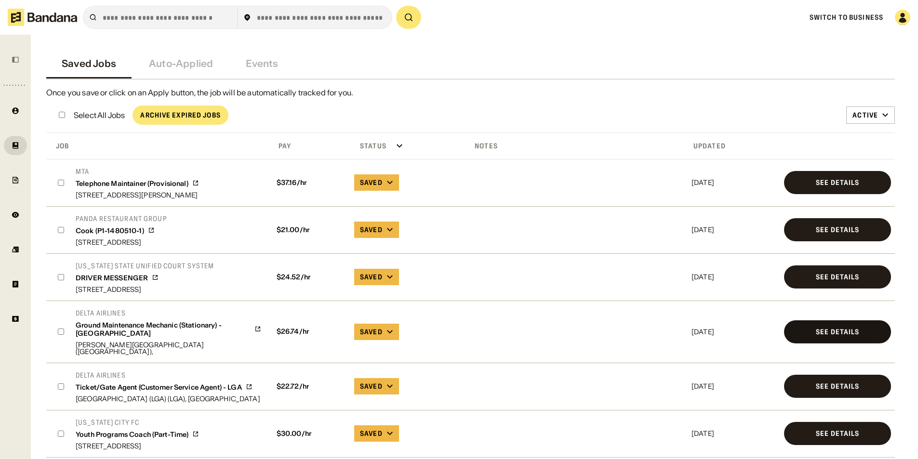  What do you see at coordinates (132, 184) in the screenshot?
I see `div: Telephone Maintainer (Provisional)` at bounding box center [132, 184].